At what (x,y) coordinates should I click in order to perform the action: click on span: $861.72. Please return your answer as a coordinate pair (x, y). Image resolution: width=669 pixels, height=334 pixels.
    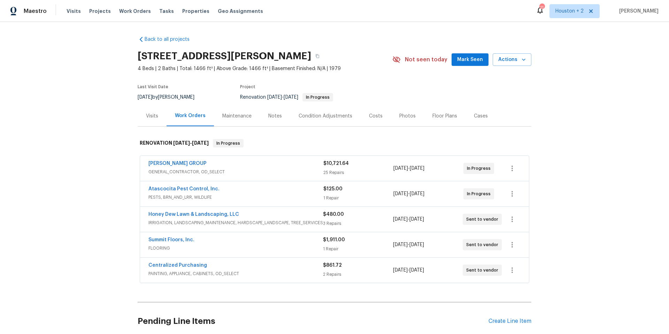
    Looking at the image, I should click on (332, 265).